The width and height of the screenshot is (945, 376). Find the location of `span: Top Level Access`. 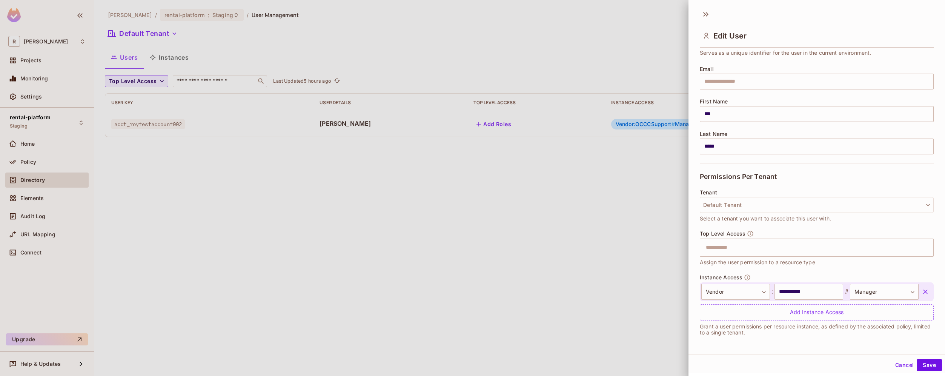

span: Top Level Access is located at coordinates (723, 234).